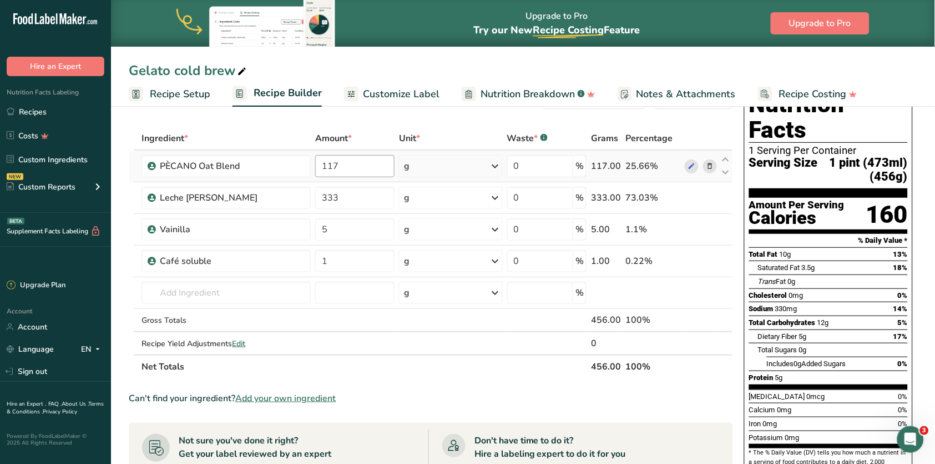  Describe the element at coordinates (431, 398) in the screenshot. I see `div: Can't find your ingredient?` at that location.